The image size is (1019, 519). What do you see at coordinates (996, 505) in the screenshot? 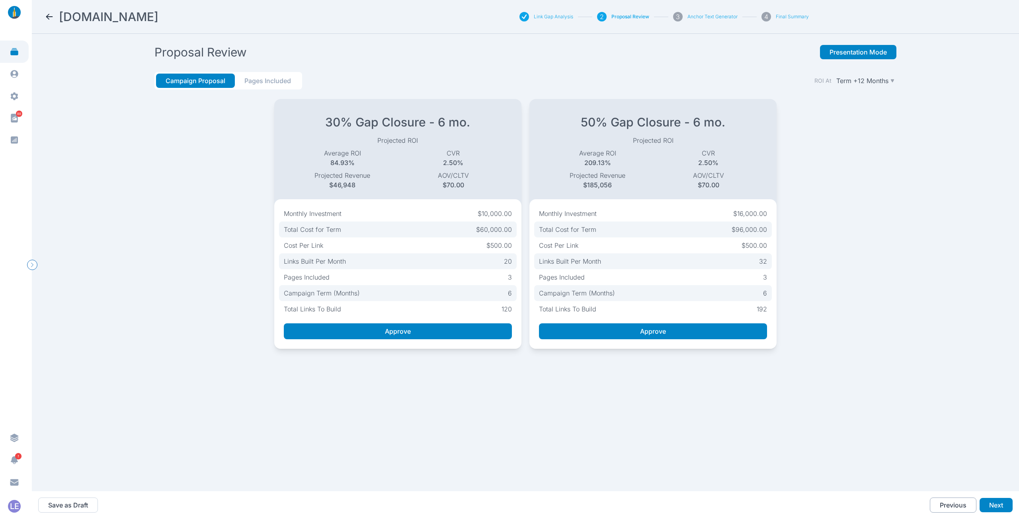
I see `button: Next` at bounding box center [996, 505].